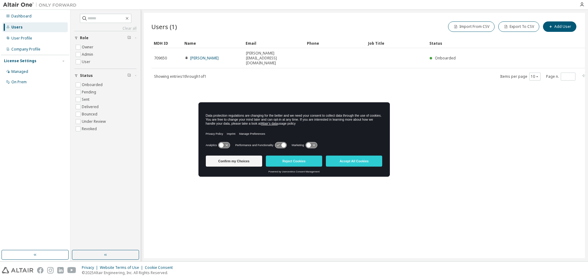 Image resolution: width=588 pixels, height=279 pixels. I want to click on div: Privacy, so click(91, 268).